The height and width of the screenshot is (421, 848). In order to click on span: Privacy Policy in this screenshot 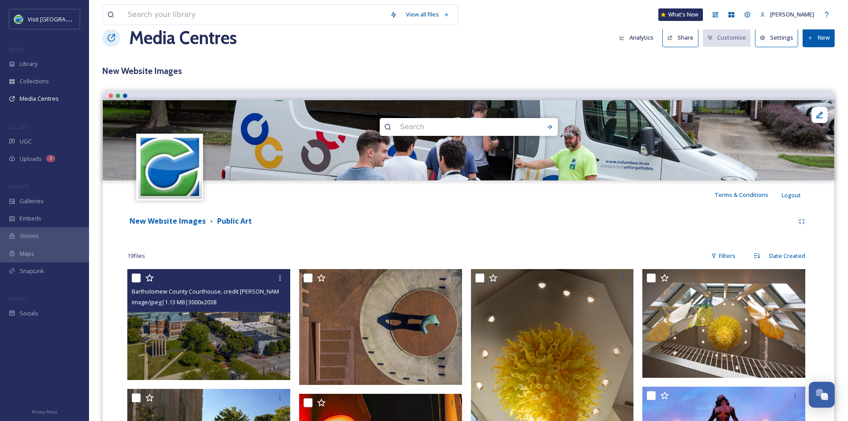, I will do `click(45, 411)`.